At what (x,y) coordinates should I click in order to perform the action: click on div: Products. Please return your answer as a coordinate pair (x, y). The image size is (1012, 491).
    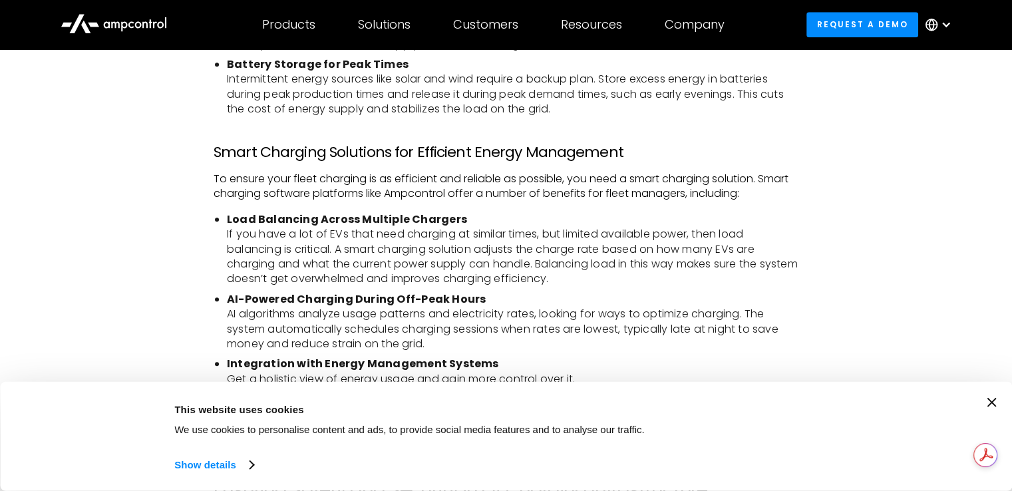
    Looking at the image, I should click on (289, 25).